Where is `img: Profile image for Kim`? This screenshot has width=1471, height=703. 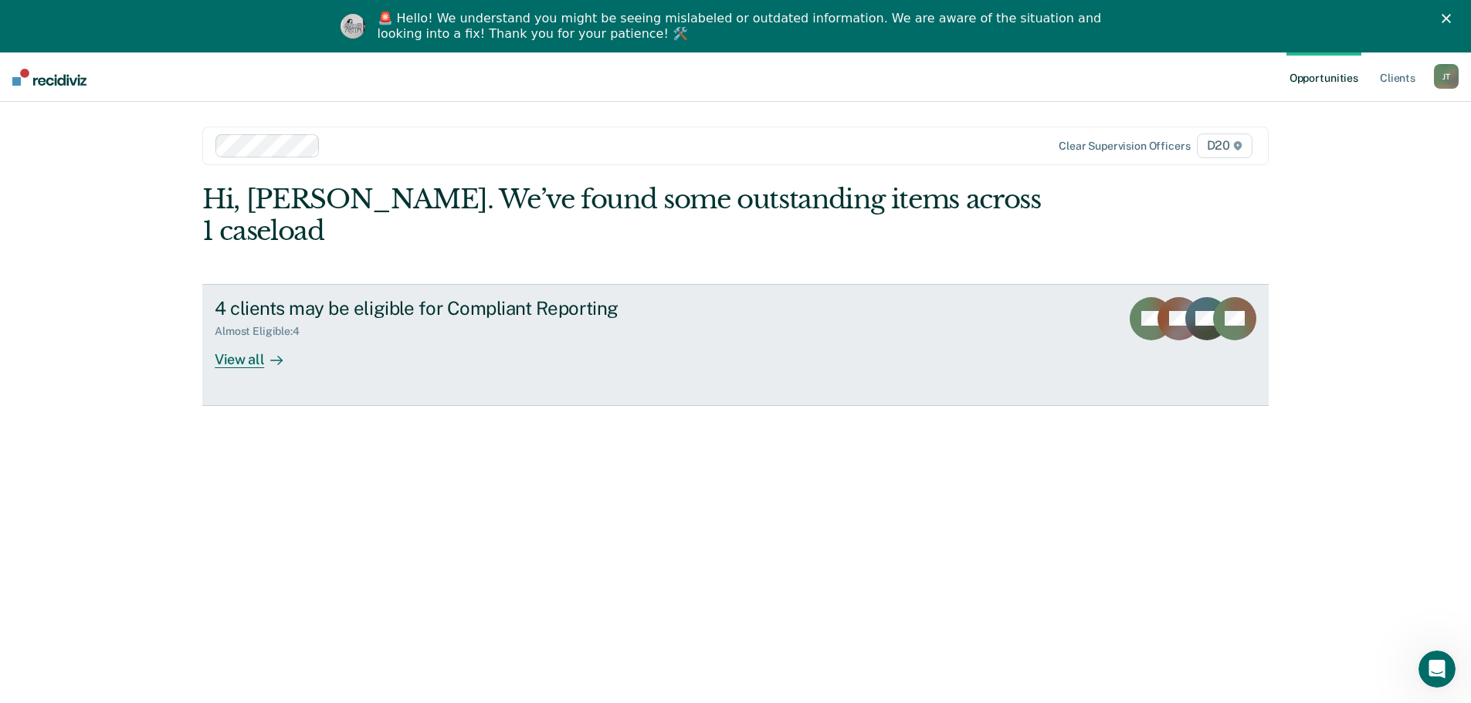
img: Profile image for Kim is located at coordinates (353, 26).